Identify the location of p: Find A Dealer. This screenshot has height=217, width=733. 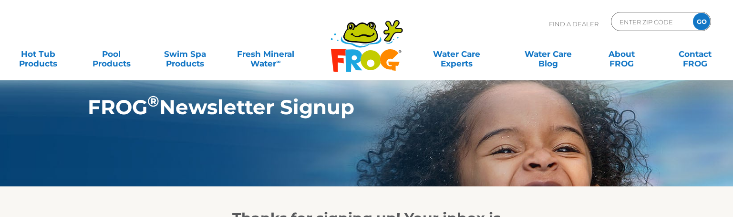
(574, 24).